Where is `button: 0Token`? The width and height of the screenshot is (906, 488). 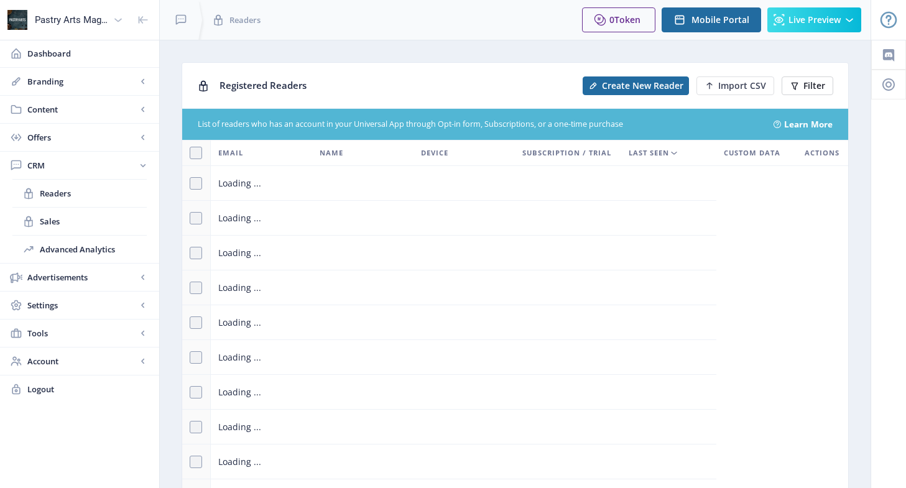
button: 0Token is located at coordinates (619, 20).